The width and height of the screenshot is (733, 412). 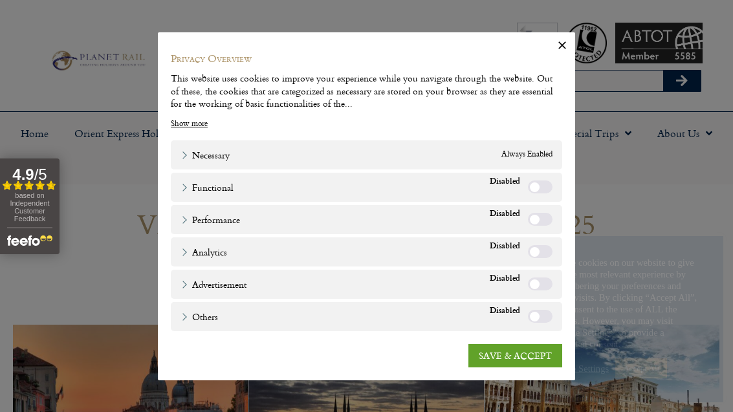 What do you see at coordinates (210, 219) in the screenshot?
I see `a: Performance` at bounding box center [210, 219].